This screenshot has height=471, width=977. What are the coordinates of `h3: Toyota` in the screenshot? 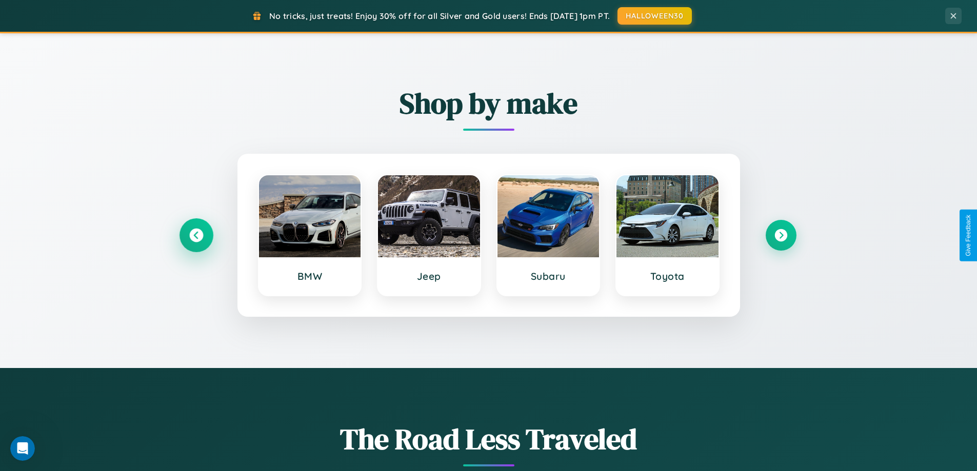 It's located at (667, 276).